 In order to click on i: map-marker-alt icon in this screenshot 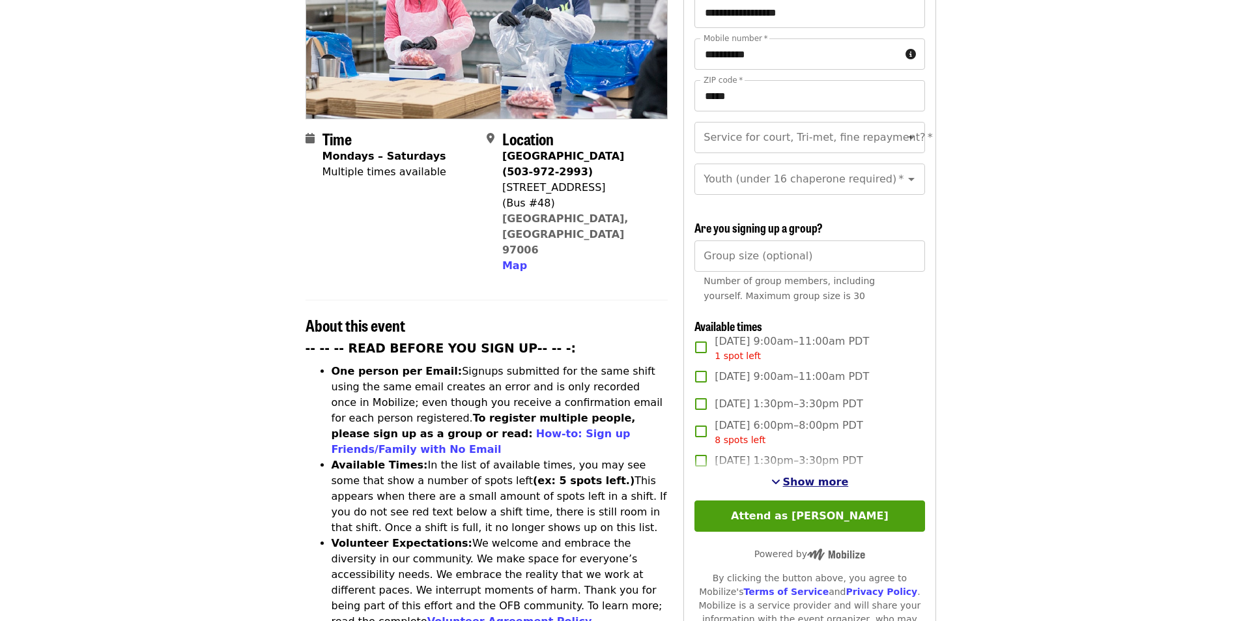, I will do `click(491, 138)`.